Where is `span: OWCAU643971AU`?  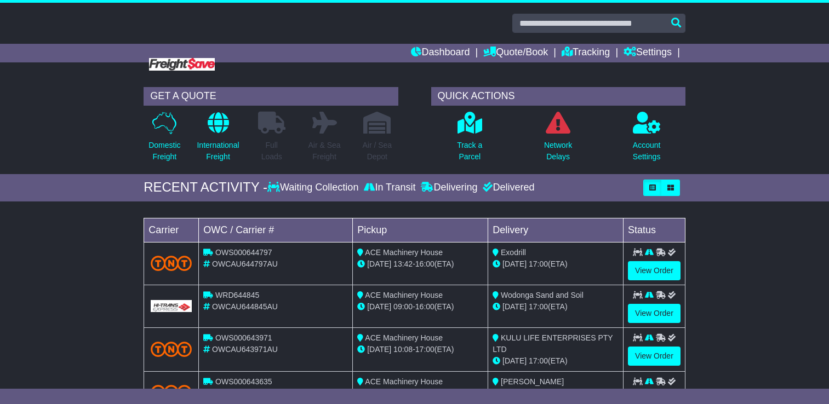
span: OWCAU643971AU is located at coordinates (245, 350).